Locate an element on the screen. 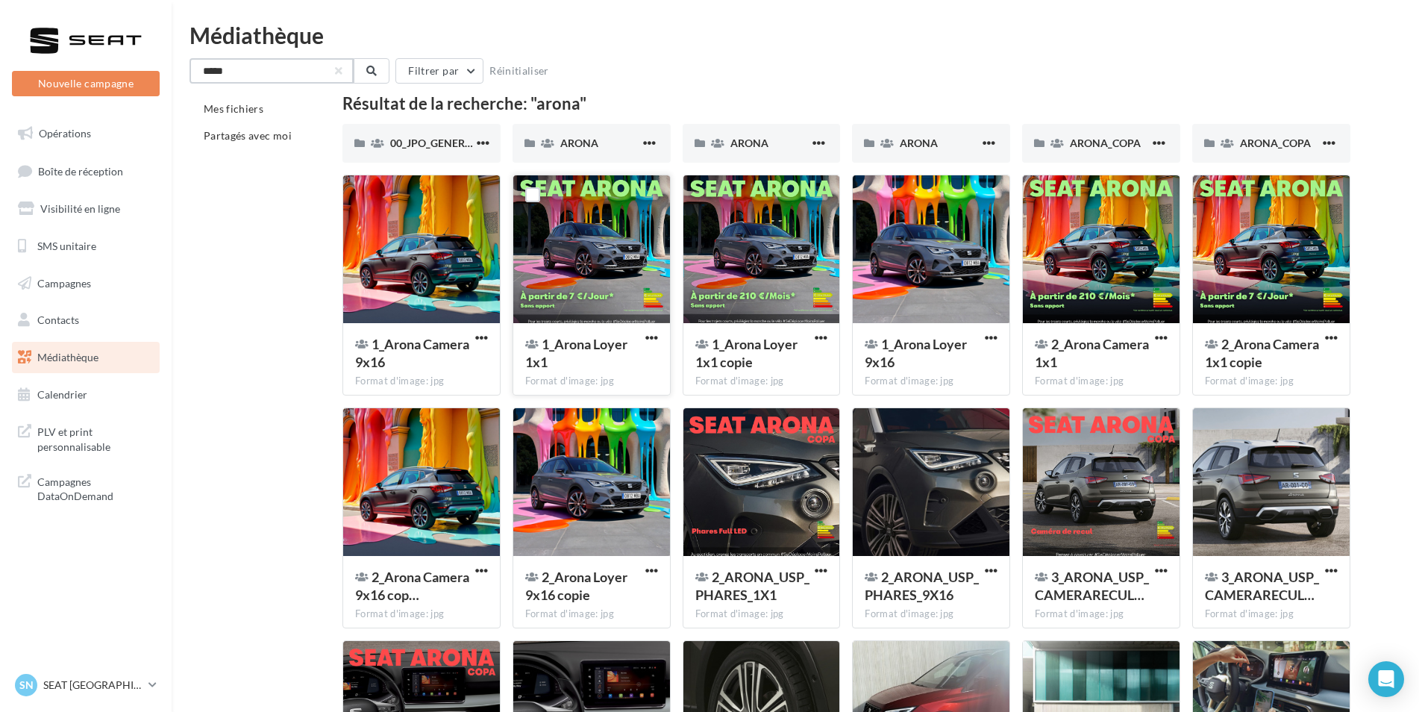 Image resolution: width=1419 pixels, height=712 pixels. span: 2_Arona Loyer 9x16 copie is located at coordinates (576, 586).